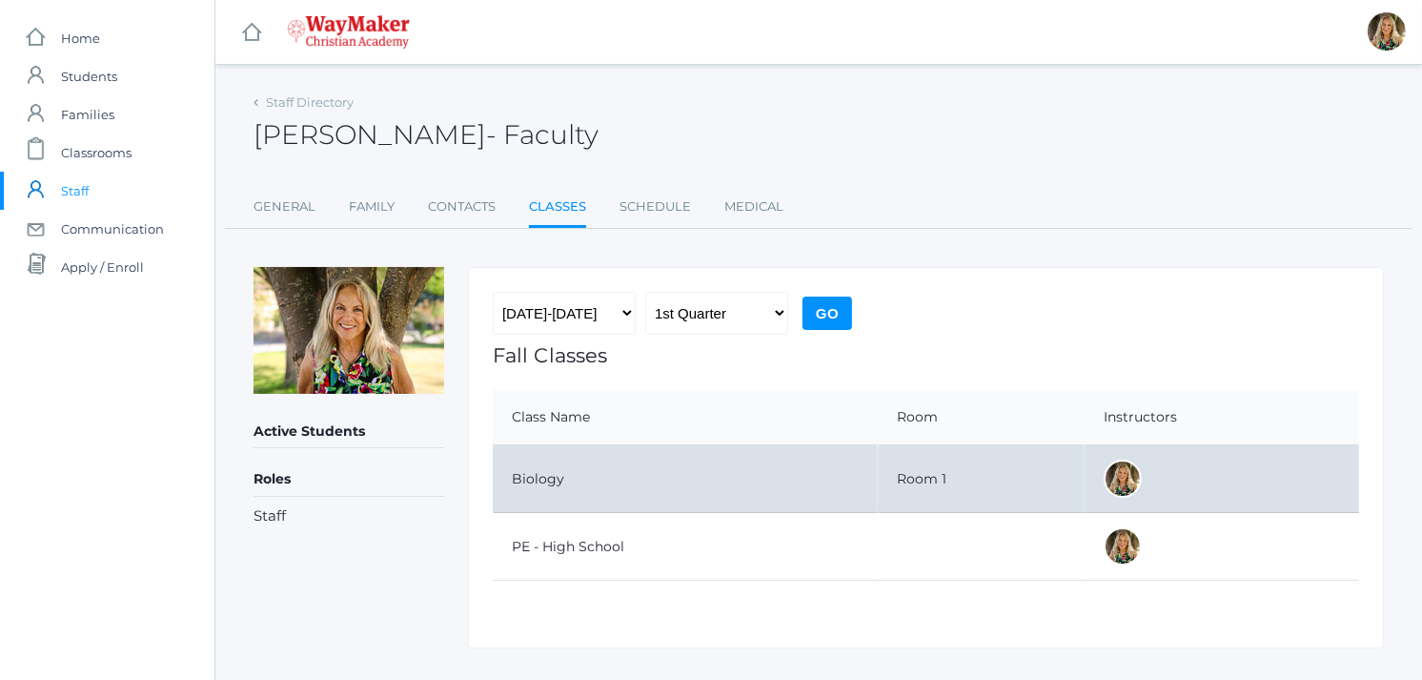  What do you see at coordinates (754, 207) in the screenshot?
I see `a: Medical` at bounding box center [754, 207].